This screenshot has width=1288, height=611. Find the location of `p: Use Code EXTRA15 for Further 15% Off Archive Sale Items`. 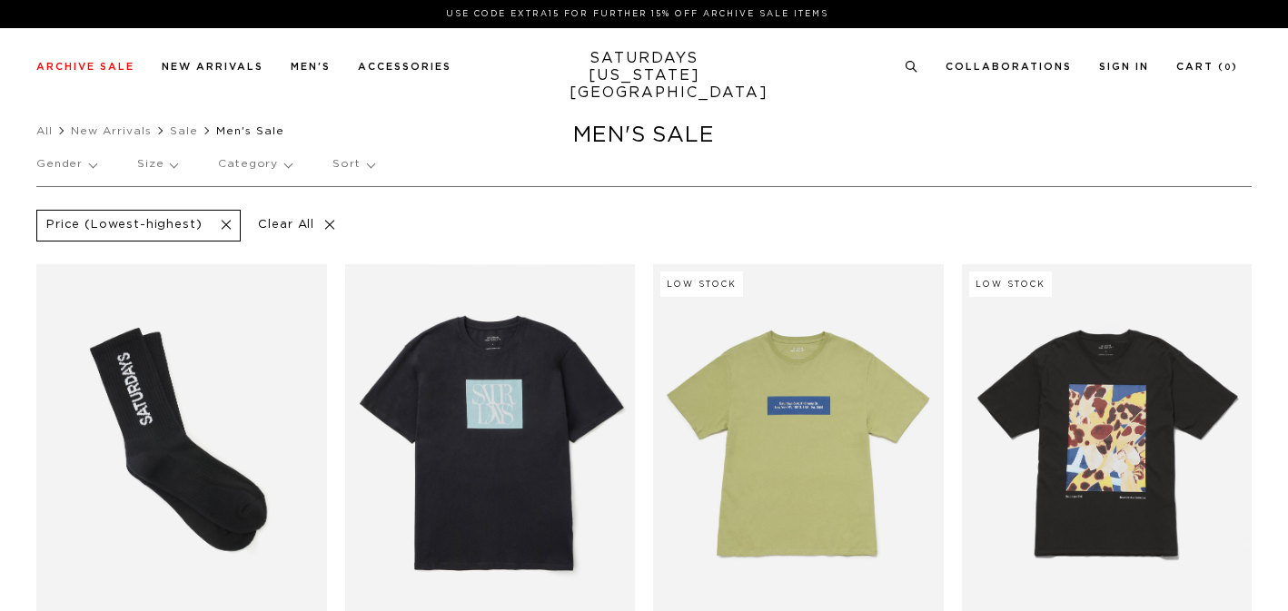

p: Use Code EXTRA15 for Further 15% Off Archive Sale Items is located at coordinates (637, 14).